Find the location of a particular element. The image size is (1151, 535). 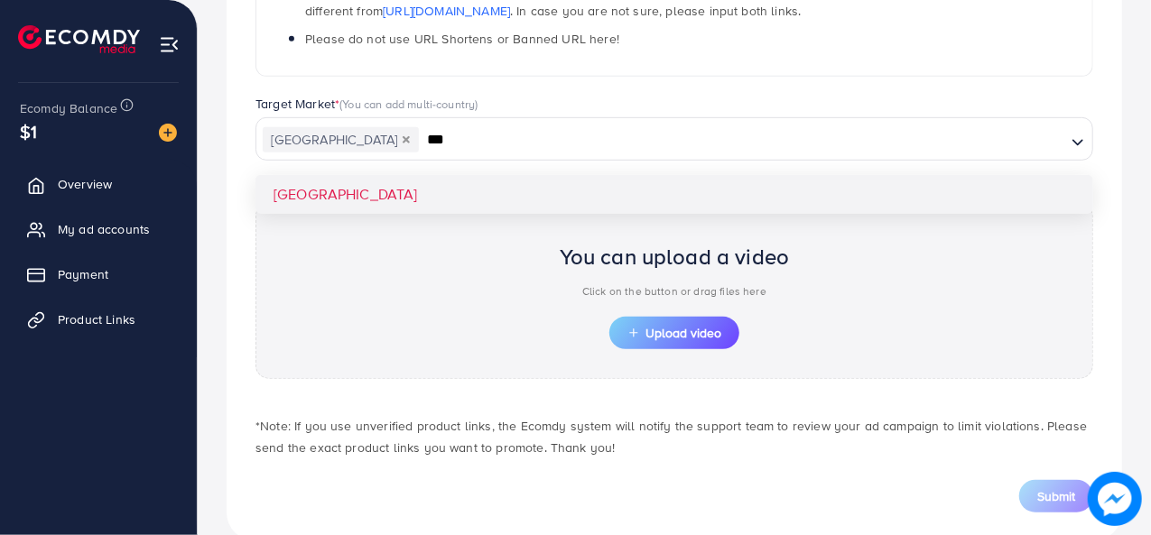

h2: You can upload a video is located at coordinates (674, 256).